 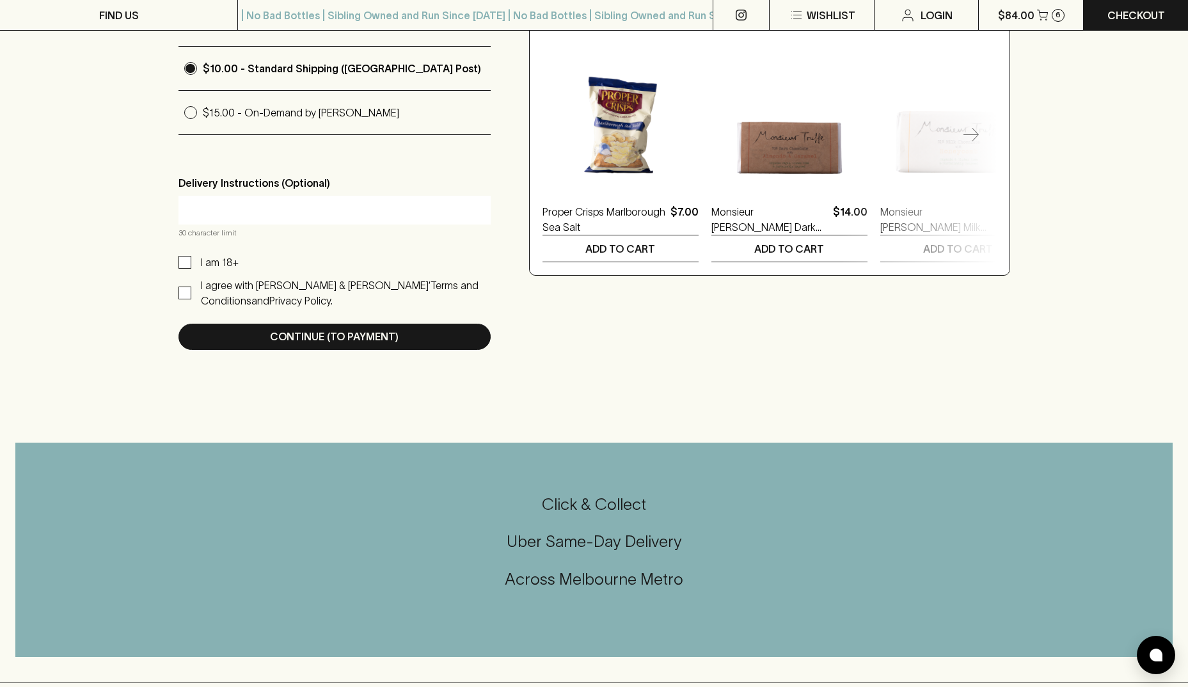 I want to click on h5: Across Melbourne Metro, so click(x=594, y=579).